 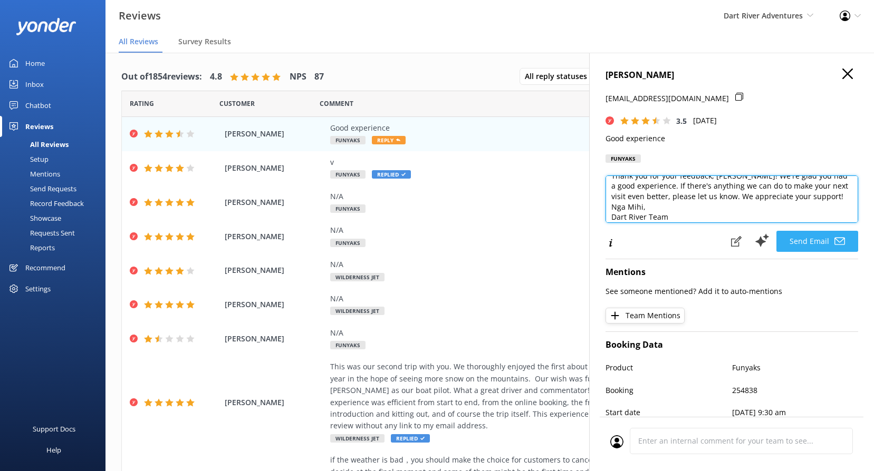 I want to click on div: Record Feedback, so click(x=45, y=204).